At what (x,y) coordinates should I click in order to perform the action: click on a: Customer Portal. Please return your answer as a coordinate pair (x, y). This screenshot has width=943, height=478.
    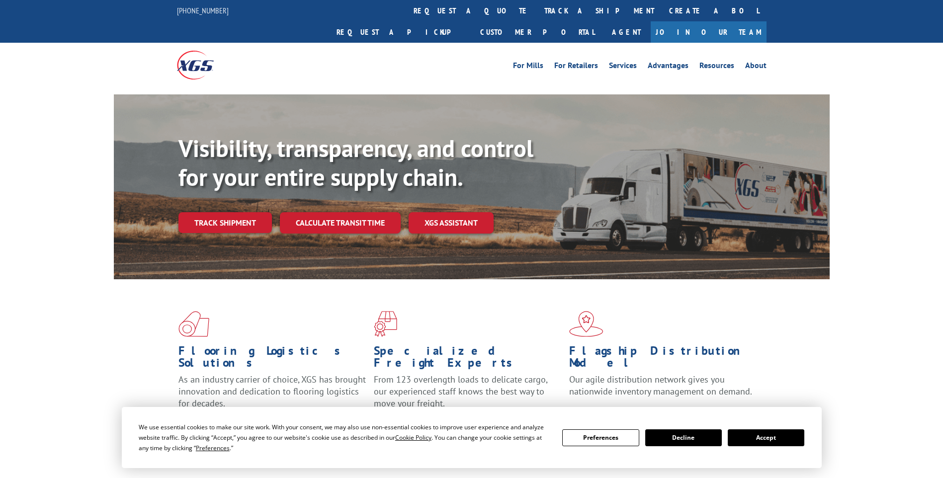
    Looking at the image, I should click on (537, 32).